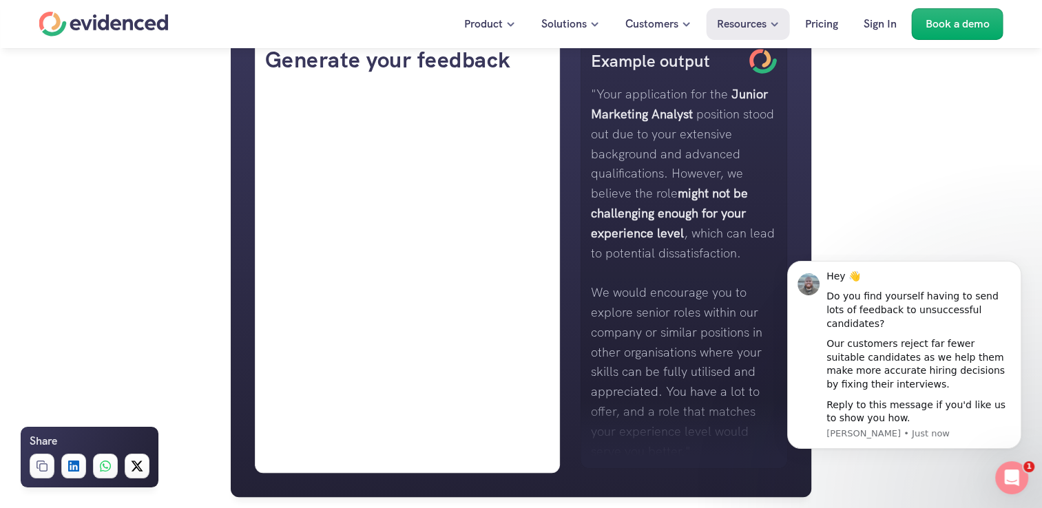 The image size is (1042, 508). What do you see at coordinates (152, 94) in the screenshot?
I see `div: Message content` at bounding box center [152, 94].